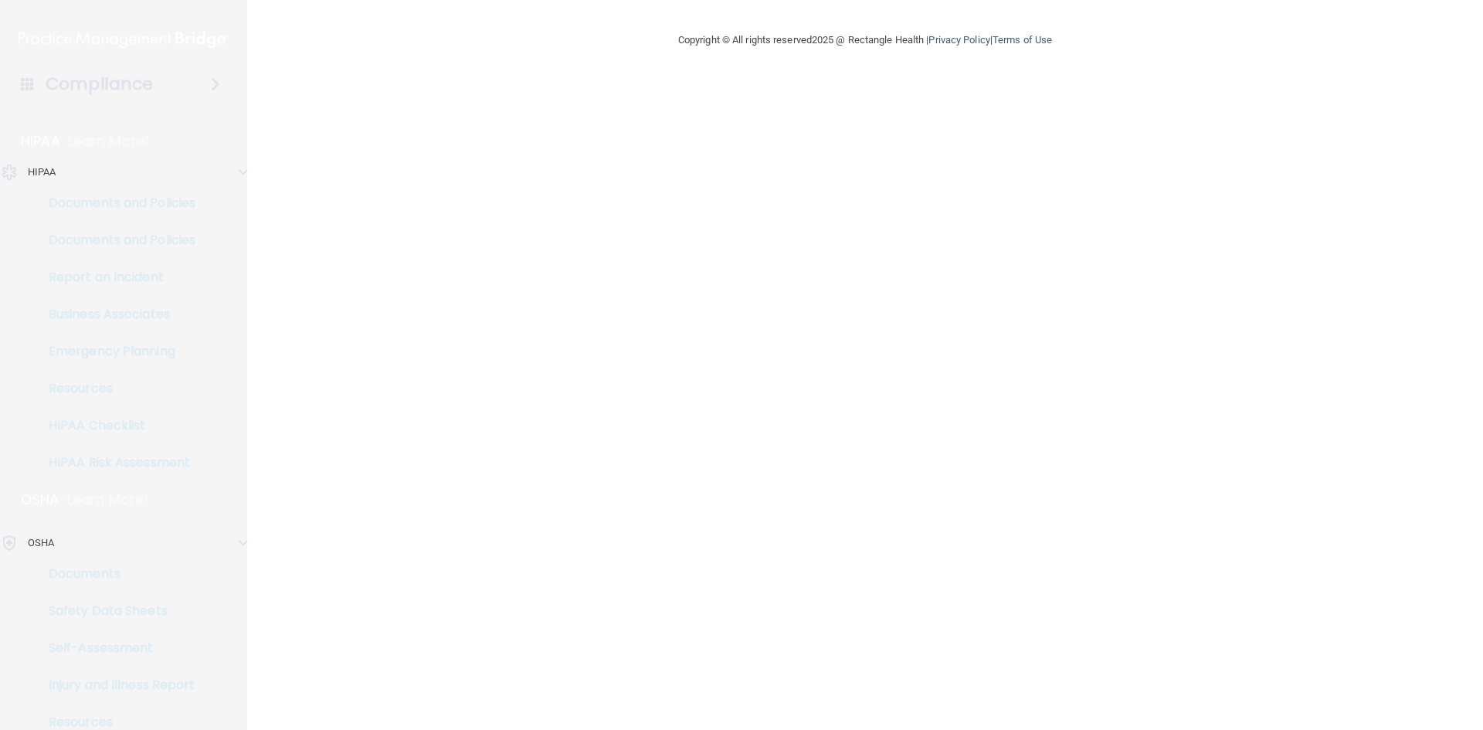 The height and width of the screenshot is (730, 1483). I want to click on p: Documents, so click(115, 574).